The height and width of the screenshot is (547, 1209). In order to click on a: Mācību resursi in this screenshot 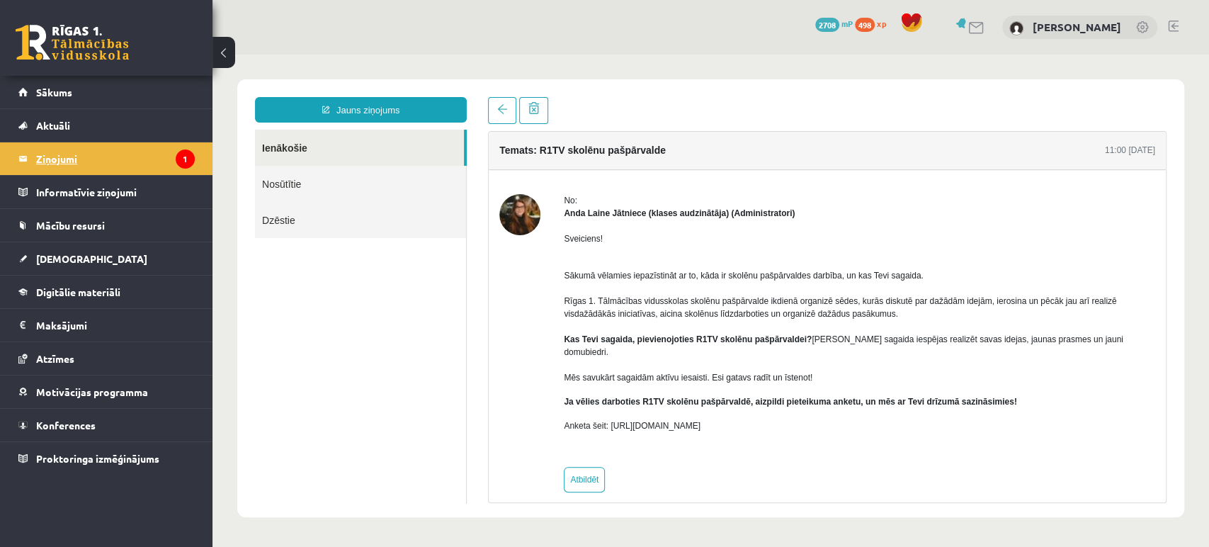, I will do `click(106, 225)`.